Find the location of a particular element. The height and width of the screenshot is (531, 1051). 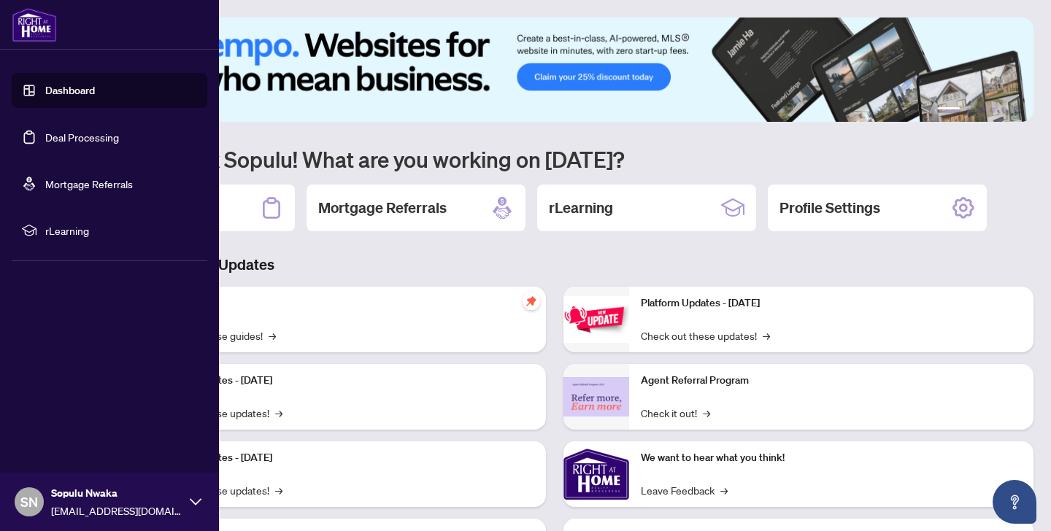

a: Mortgage Referrals is located at coordinates (89, 184).